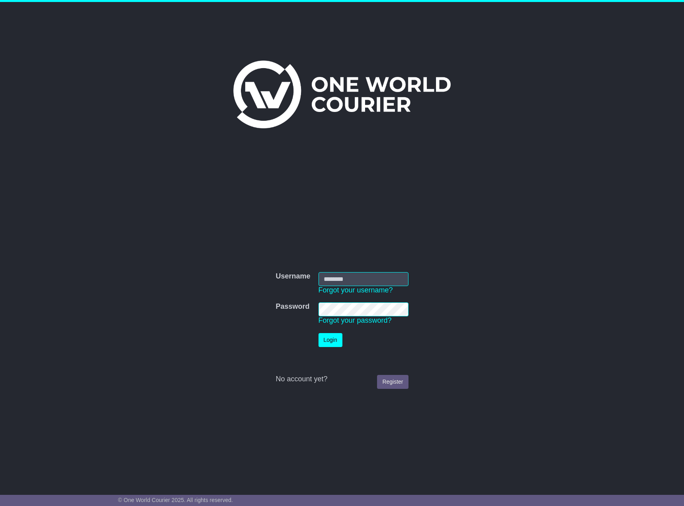 This screenshot has width=684, height=506. What do you see at coordinates (175, 500) in the screenshot?
I see `span: © One World Courier 2025. All rights reserved.` at bounding box center [175, 500].